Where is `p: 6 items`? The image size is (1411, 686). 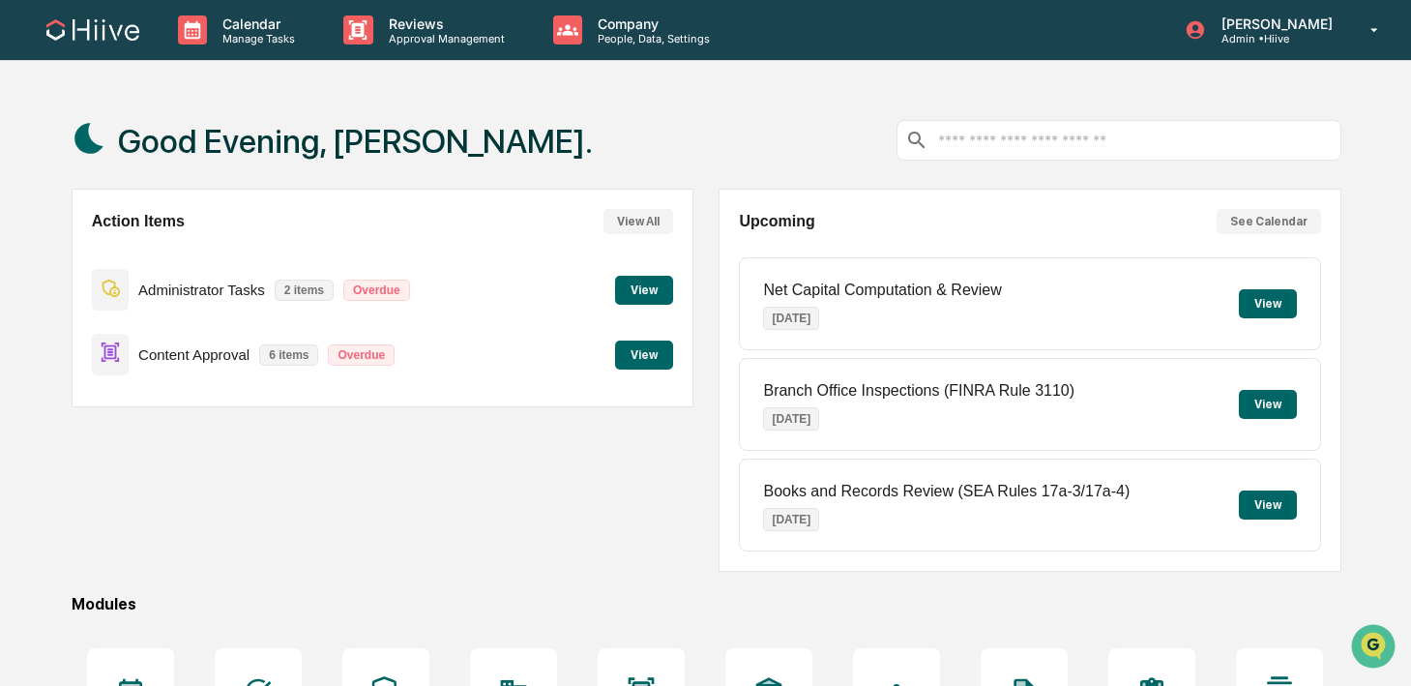 p: 6 items is located at coordinates (288, 355).